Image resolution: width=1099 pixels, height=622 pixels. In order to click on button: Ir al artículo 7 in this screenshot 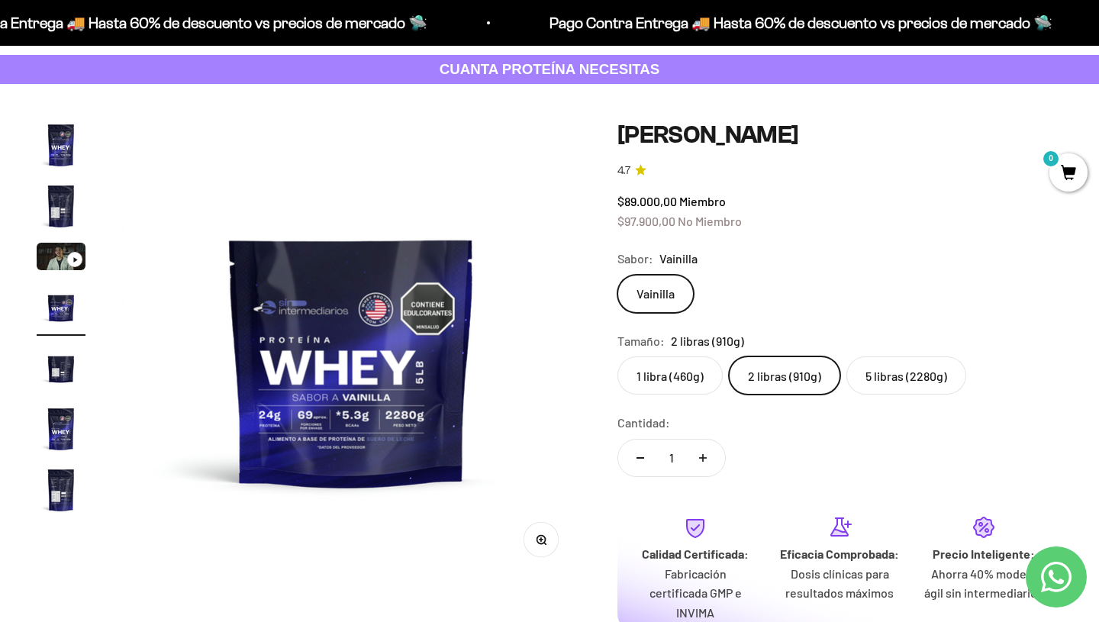, I will do `click(61, 492)`.